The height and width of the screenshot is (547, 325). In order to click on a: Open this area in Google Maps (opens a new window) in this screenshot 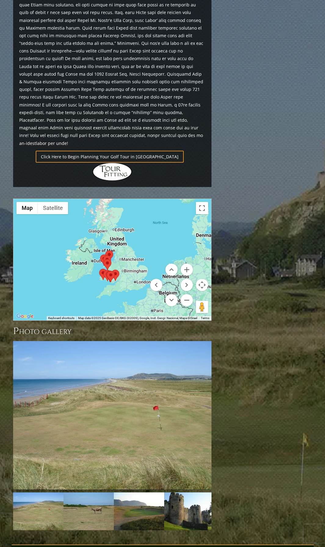, I will do `click(25, 317)`.